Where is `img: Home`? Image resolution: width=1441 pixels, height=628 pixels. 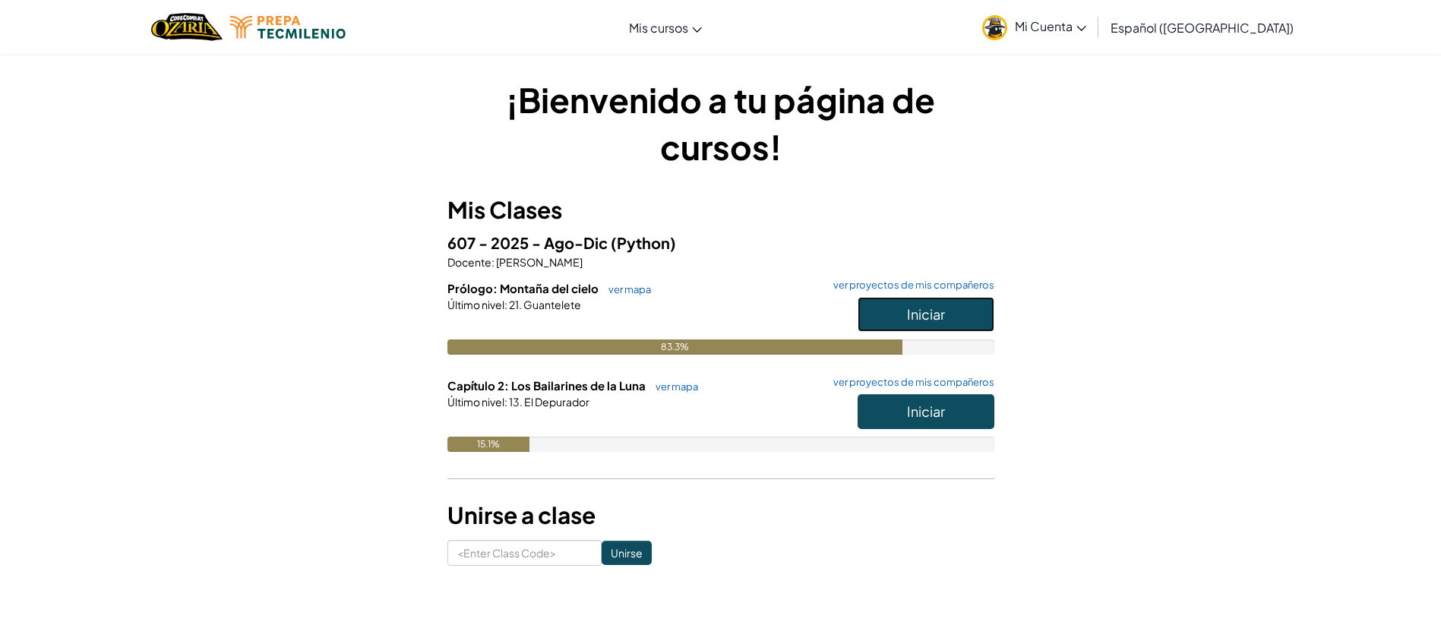
img: Home is located at coordinates (186, 27).